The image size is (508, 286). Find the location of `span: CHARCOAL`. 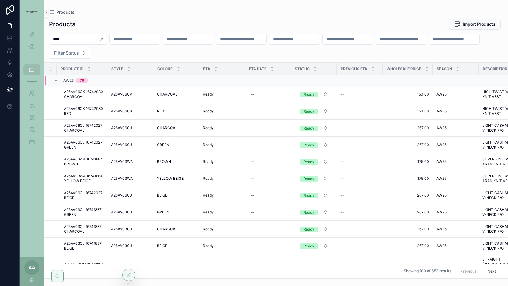

span: CHARCOAL is located at coordinates (167, 128).